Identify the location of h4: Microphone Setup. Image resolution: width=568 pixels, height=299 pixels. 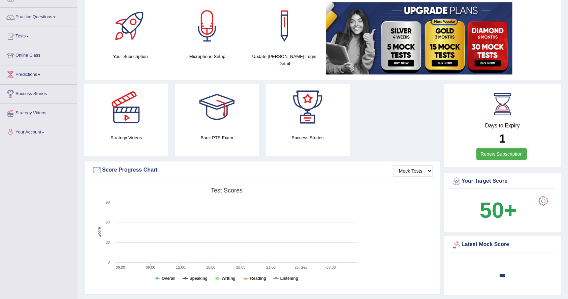
(207, 56).